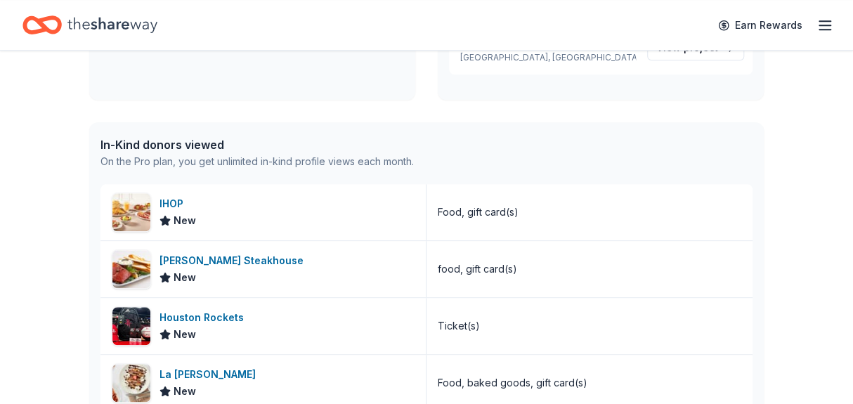  Describe the element at coordinates (512, 383) in the screenshot. I see `div: Food, baked goods, gift card(s)` at that location.